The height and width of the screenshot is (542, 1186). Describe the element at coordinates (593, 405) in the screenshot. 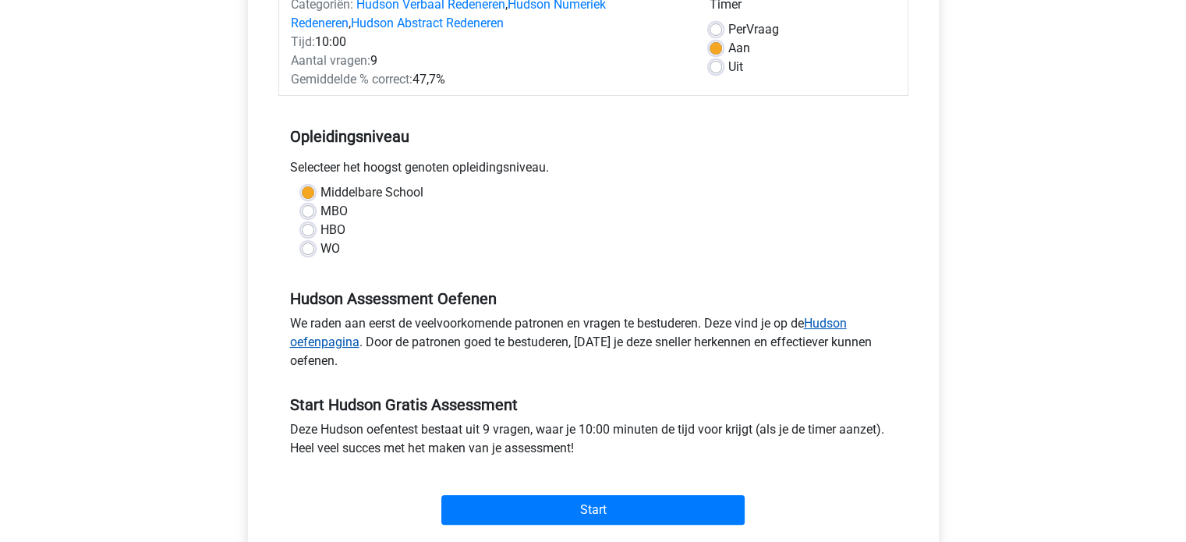

I see `h5: Start Hudson Gratis Assessment` at that location.